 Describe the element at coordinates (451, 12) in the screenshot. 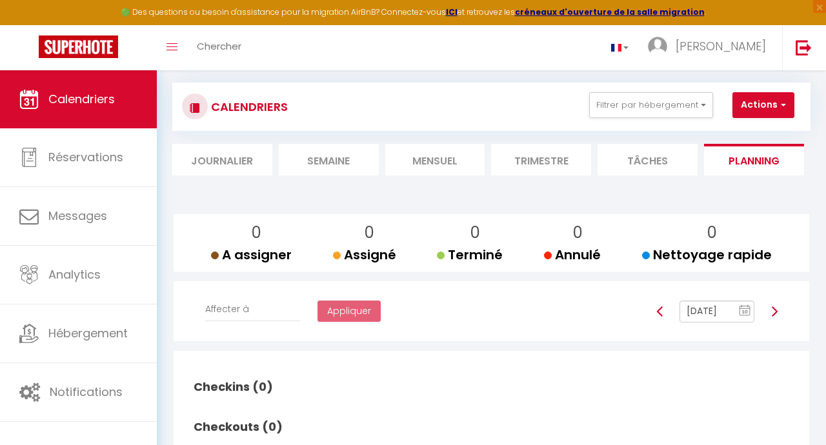

I see `a: ICI` at that location.